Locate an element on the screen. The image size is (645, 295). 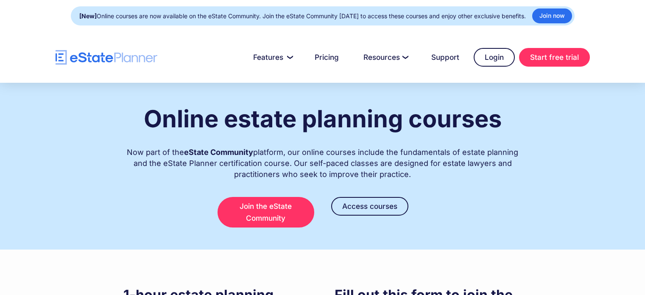
a: Join the eState Community is located at coordinates (266, 212).